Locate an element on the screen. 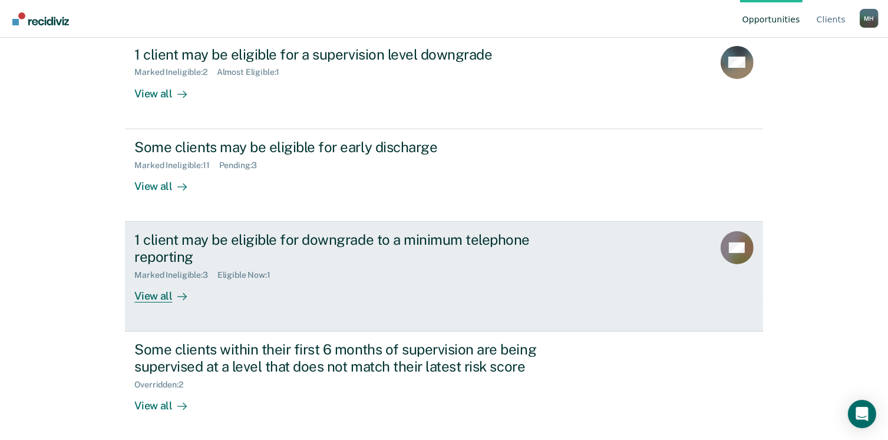 This screenshot has height=440, width=888. div: Marked Ineligible : 3 is located at coordinates (176, 275).